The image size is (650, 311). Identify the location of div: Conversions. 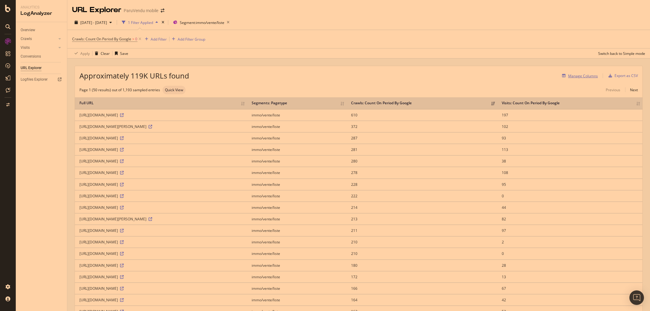
(31, 56).